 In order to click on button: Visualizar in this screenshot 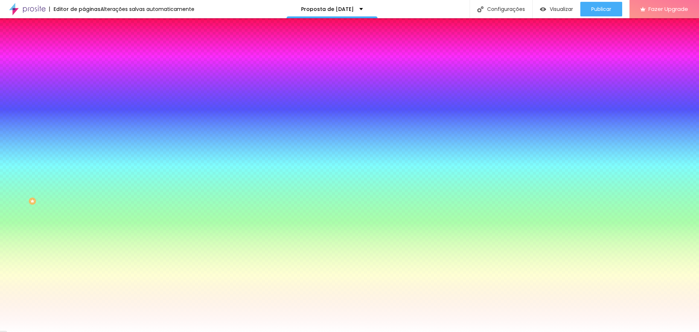, I will do `click(556, 9)`.